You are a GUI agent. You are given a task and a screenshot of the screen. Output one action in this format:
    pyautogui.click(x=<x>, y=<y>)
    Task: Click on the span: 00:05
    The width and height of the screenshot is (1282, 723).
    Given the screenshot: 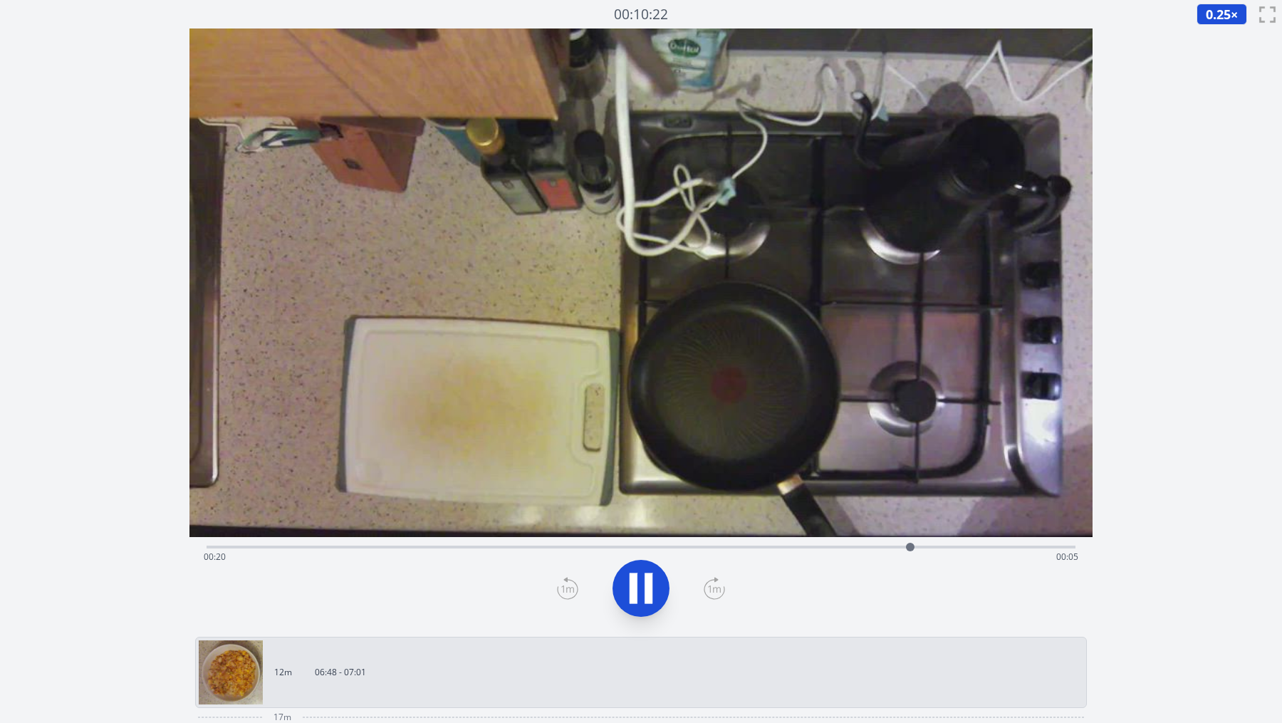 What is the action you would take?
    pyautogui.click(x=1067, y=556)
    